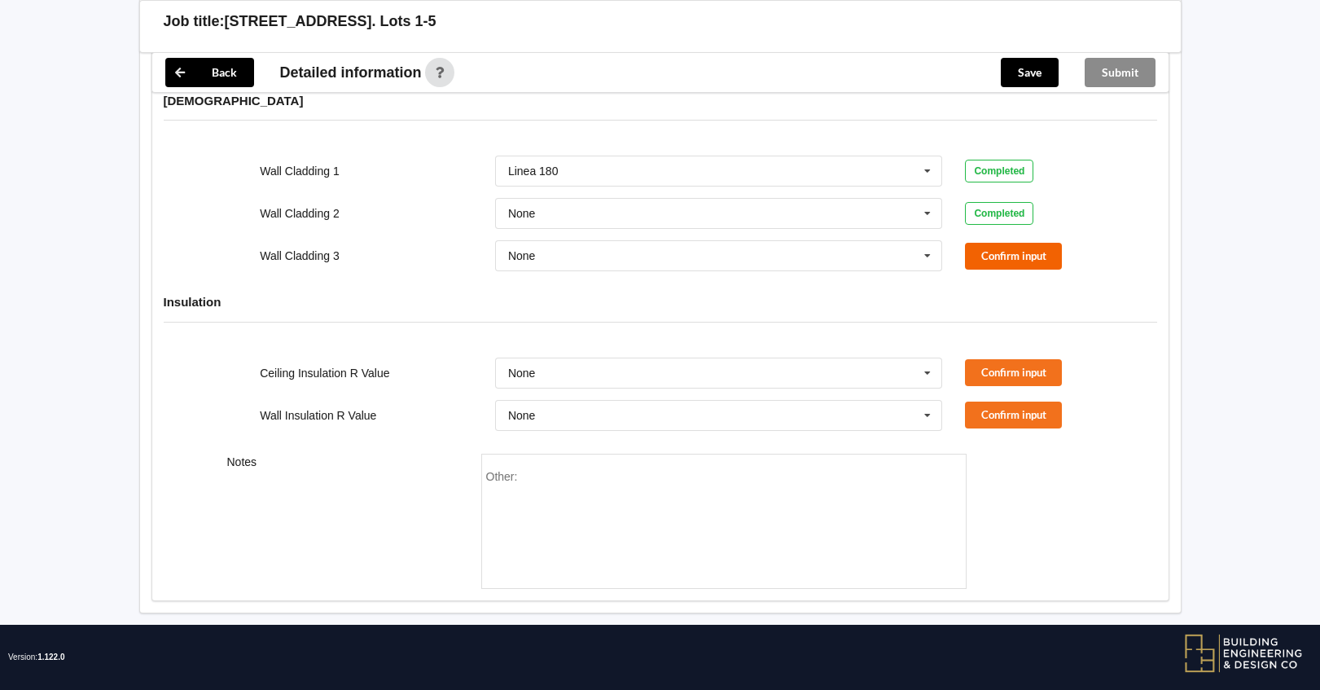  I want to click on label: Wall Cladding 1, so click(300, 171).